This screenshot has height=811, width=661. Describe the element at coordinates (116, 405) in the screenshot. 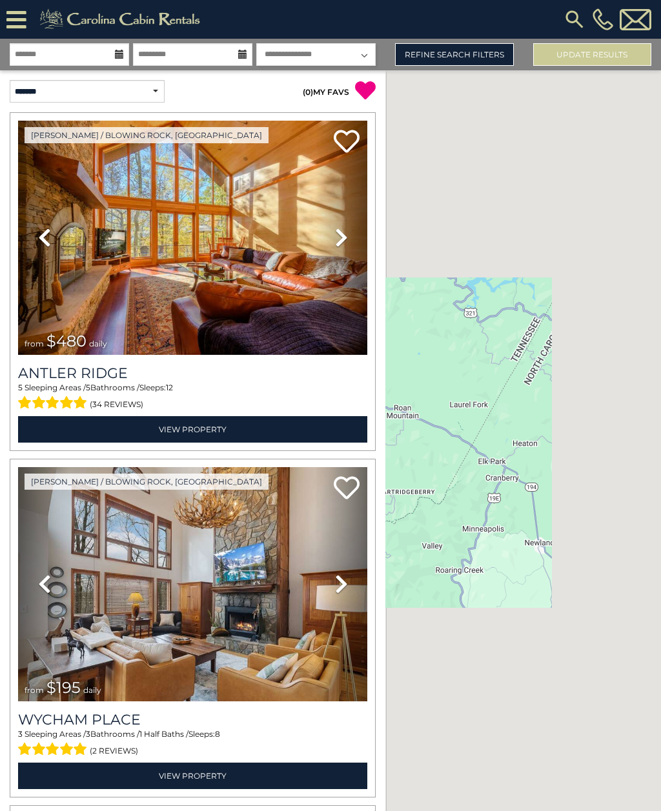

I see `span: (34 reviews)` at that location.